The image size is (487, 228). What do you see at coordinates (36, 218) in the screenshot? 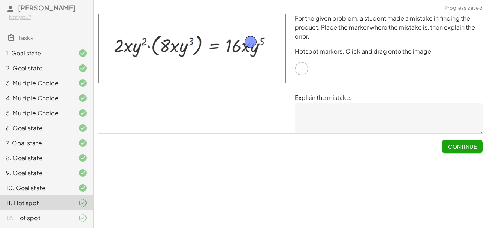
I see `div: 12. Hot spot` at bounding box center [36, 218].